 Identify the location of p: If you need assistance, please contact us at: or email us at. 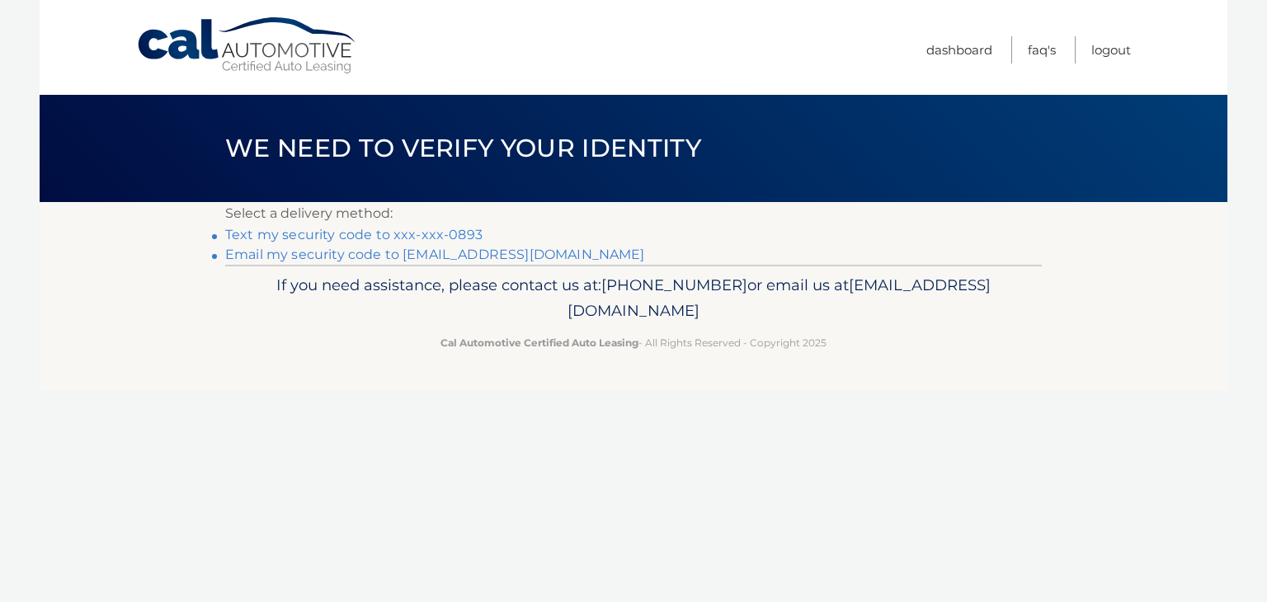
(634, 299).